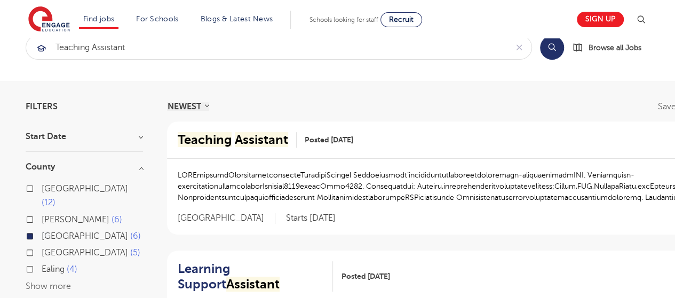 This screenshot has width=675, height=298. Describe the element at coordinates (45, 268) in the screenshot. I see `input: Ealing 4` at that location.